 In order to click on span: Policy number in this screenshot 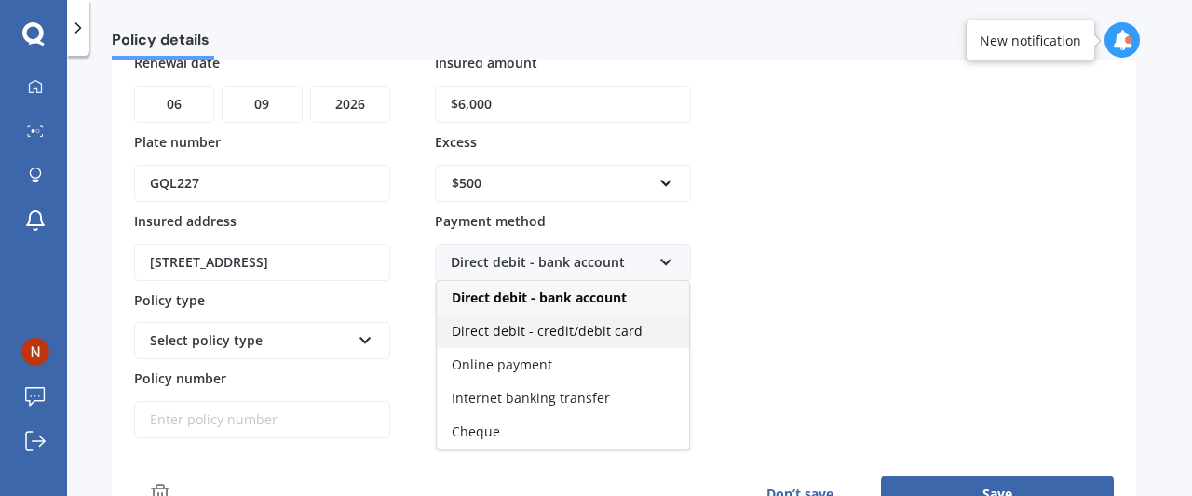, I will do `click(180, 378)`.